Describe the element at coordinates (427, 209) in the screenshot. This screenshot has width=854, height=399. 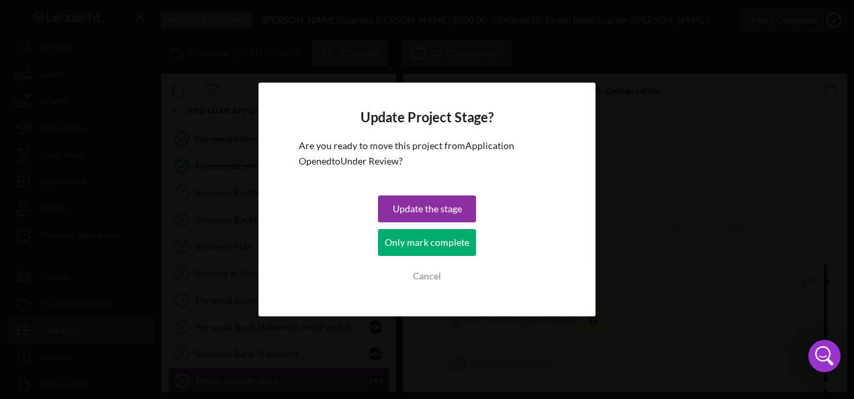
I see `div: Update the stage` at that location.